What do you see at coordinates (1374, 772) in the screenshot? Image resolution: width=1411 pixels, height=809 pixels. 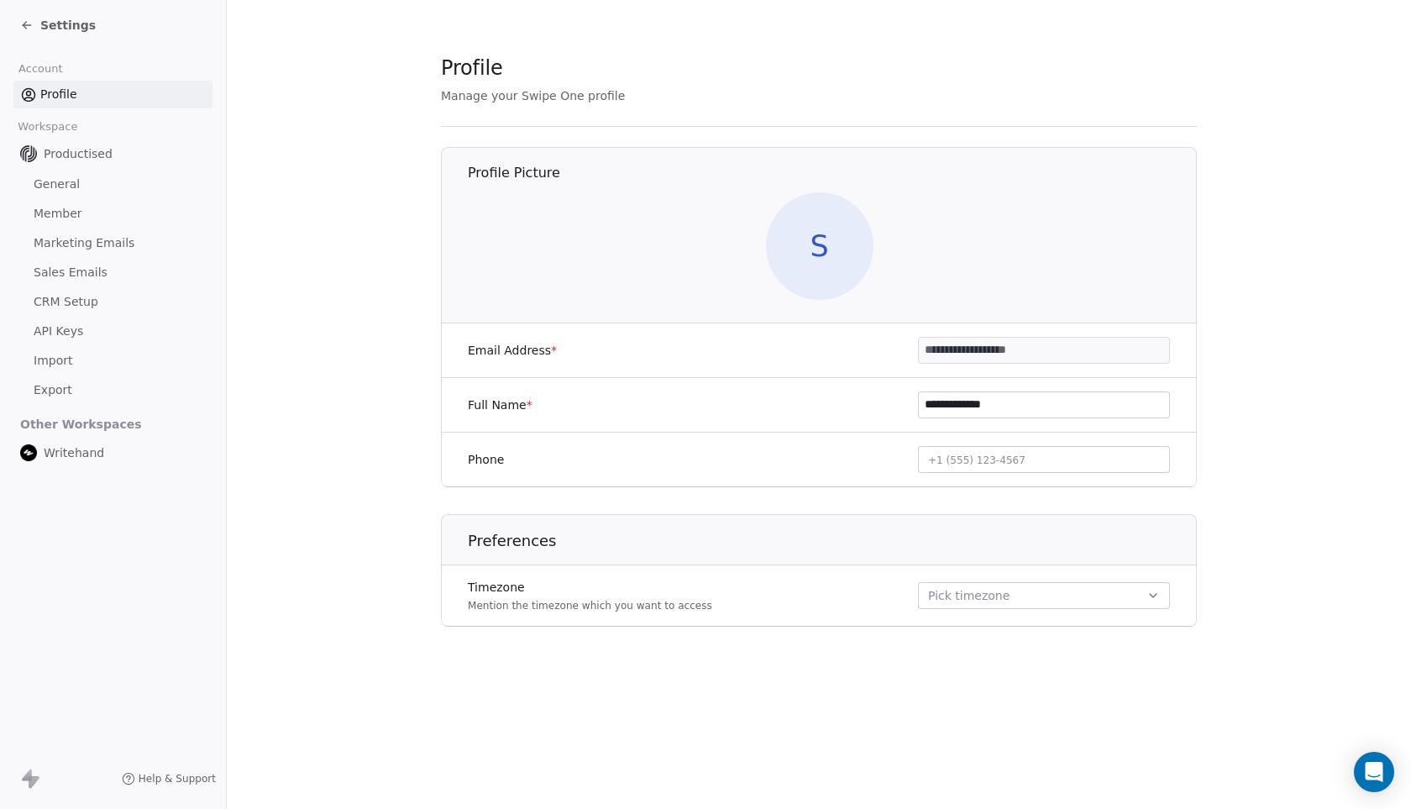 I see `div: Open Intercom Messenger` at bounding box center [1374, 772].